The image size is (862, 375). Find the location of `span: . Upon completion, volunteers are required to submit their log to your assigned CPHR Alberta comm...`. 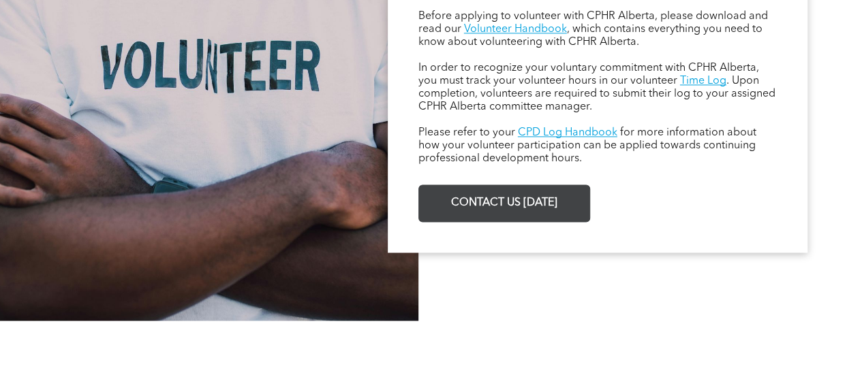

span: . Upon completion, volunteers are required to submit their log to your assigned CPHR Alberta comm... is located at coordinates (597, 94).